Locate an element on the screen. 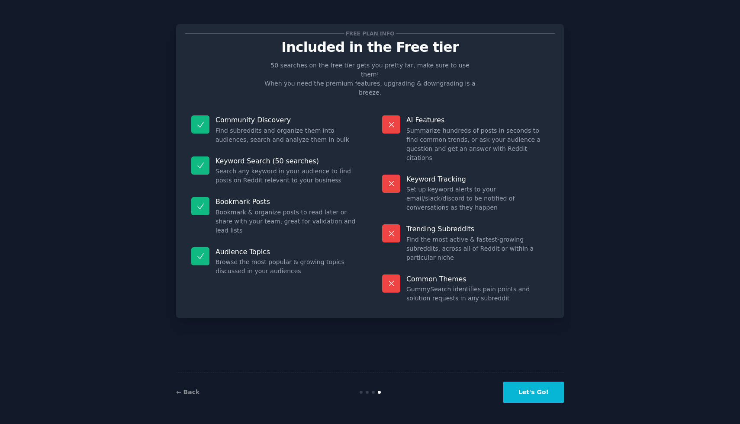 This screenshot has height=424, width=740. p: Audience Topics is located at coordinates (286, 252).